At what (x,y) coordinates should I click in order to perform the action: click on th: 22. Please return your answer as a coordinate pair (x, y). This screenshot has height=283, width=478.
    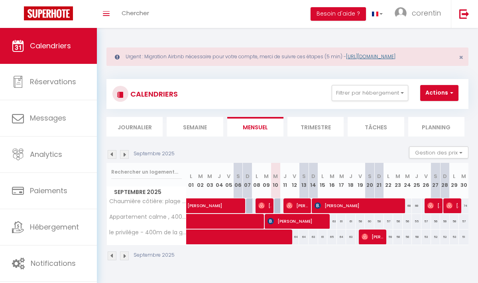
    Looking at the image, I should click on (389, 180).